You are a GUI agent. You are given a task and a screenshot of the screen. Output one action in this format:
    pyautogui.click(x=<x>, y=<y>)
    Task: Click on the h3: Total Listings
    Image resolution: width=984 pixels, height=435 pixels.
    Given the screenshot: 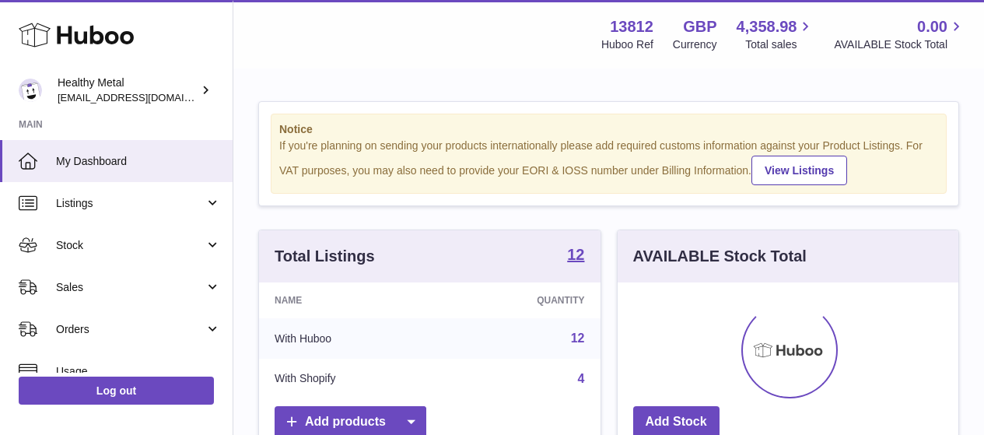 What is the action you would take?
    pyautogui.click(x=324, y=256)
    